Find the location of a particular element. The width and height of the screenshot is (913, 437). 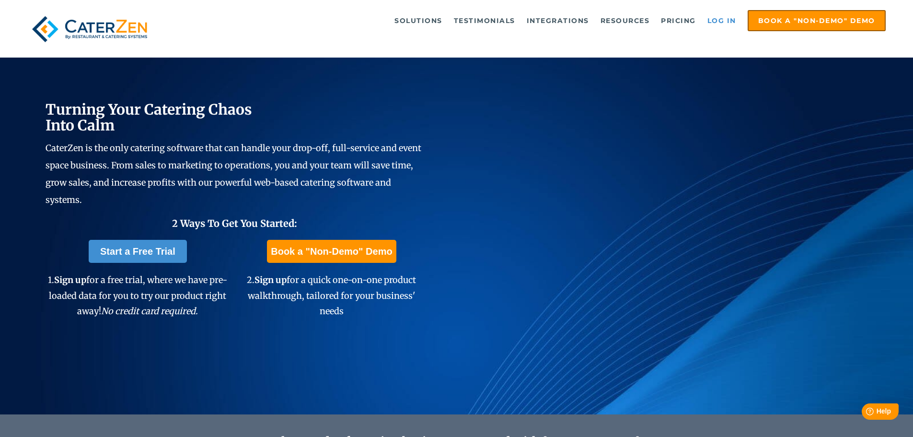

span: 2. for a quick one-on-one product walkthrough, tailored for your business' needs is located at coordinates (331, 295).